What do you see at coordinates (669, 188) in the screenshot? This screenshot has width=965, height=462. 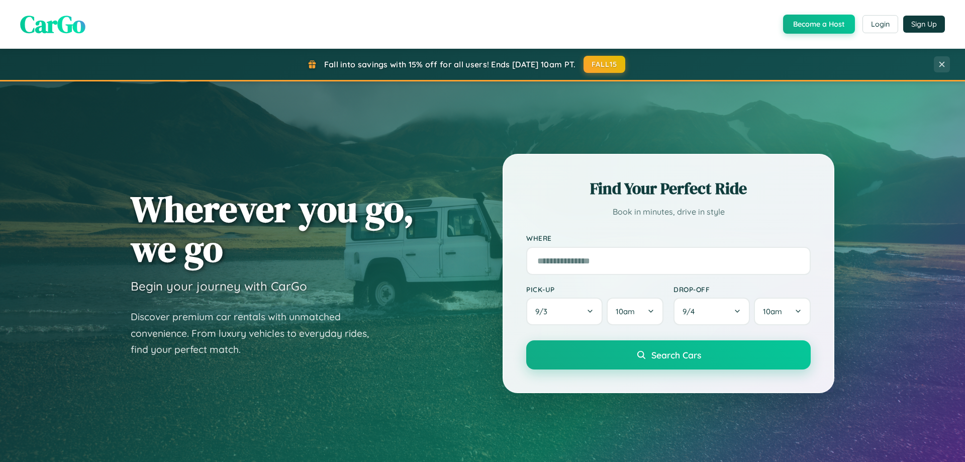 I see `h2: Find Your Perfect Ride` at bounding box center [669, 188].